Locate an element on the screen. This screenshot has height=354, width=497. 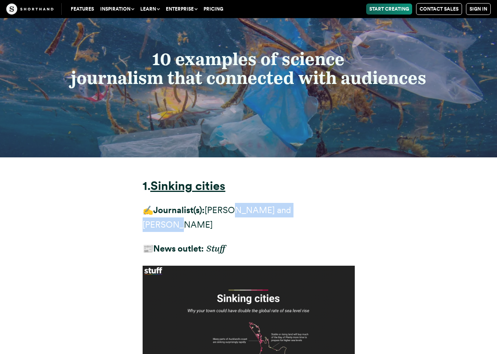
strong: 1. is located at coordinates (146, 186).